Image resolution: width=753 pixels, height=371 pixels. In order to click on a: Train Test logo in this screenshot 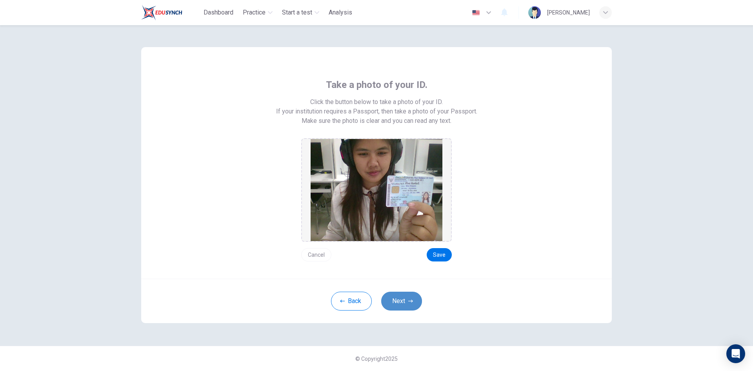, I will do `click(171, 13)`.